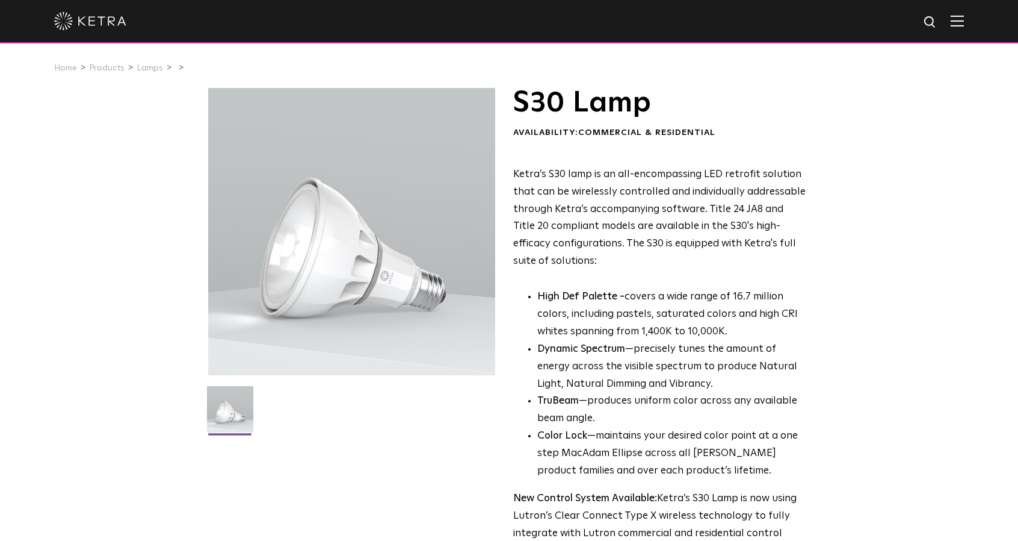 The width and height of the screenshot is (1018, 541). Describe the element at coordinates (672, 410) in the screenshot. I see `li: —produces uniform color across any available beam angle.` at that location.